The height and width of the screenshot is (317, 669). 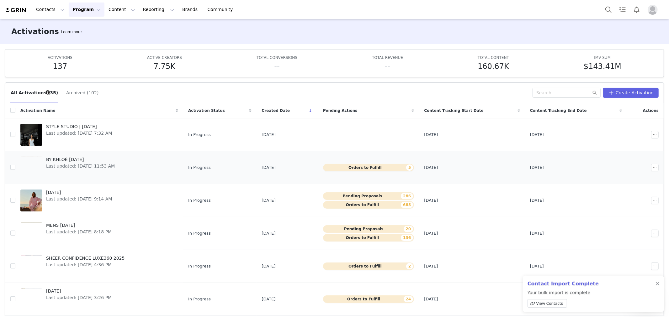 I want to click on span: TOTAL CONVERSIONS, so click(x=277, y=58).